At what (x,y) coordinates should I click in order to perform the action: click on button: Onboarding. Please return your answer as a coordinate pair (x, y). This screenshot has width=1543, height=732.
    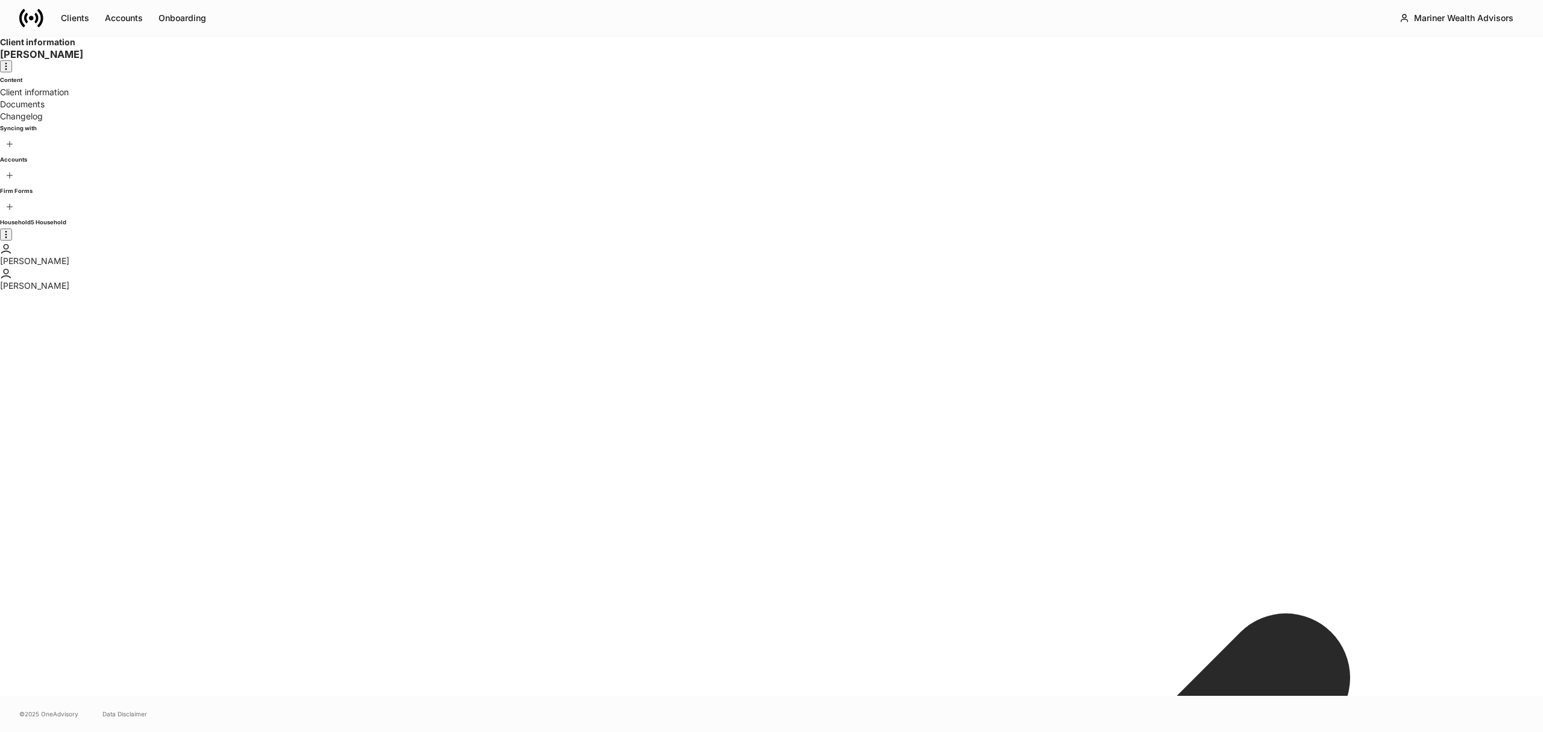
    Looking at the image, I should click on (182, 18).